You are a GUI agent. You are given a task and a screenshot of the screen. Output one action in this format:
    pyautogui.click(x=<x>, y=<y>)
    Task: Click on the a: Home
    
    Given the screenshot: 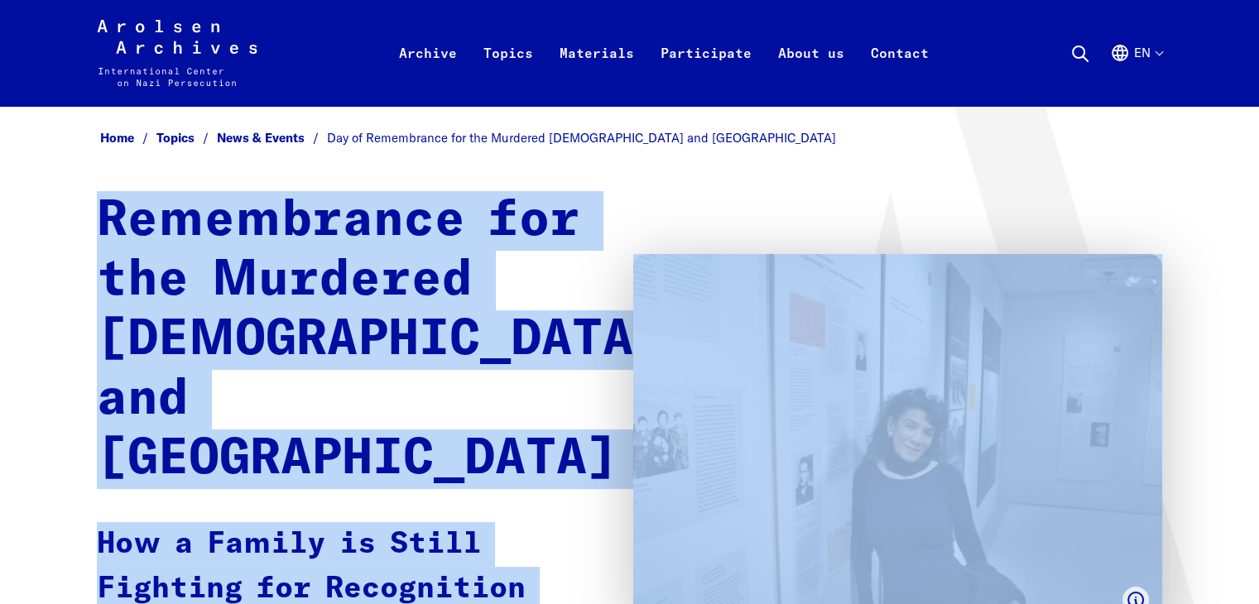 What is the action you would take?
    pyautogui.click(x=128, y=137)
    